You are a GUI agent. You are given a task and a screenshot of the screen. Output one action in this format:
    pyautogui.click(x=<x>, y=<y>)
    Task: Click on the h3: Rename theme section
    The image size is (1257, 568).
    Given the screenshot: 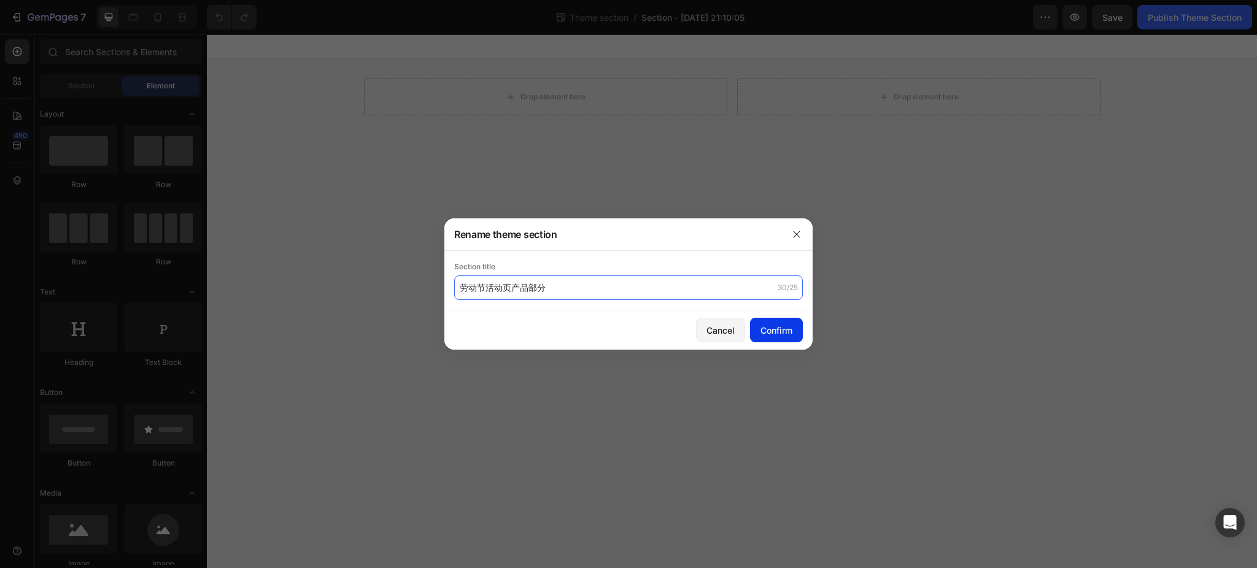 What is the action you would take?
    pyautogui.click(x=506, y=234)
    